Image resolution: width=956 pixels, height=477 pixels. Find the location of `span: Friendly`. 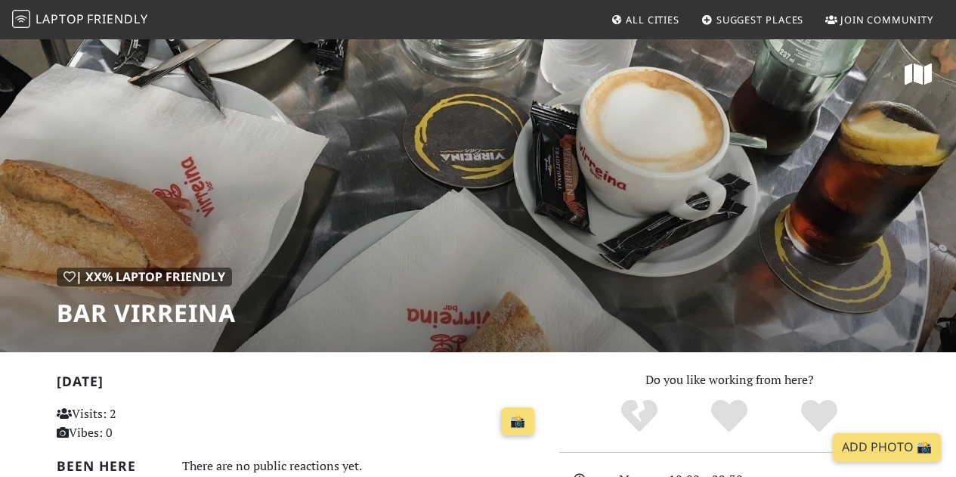

span: Friendly is located at coordinates (117, 19).